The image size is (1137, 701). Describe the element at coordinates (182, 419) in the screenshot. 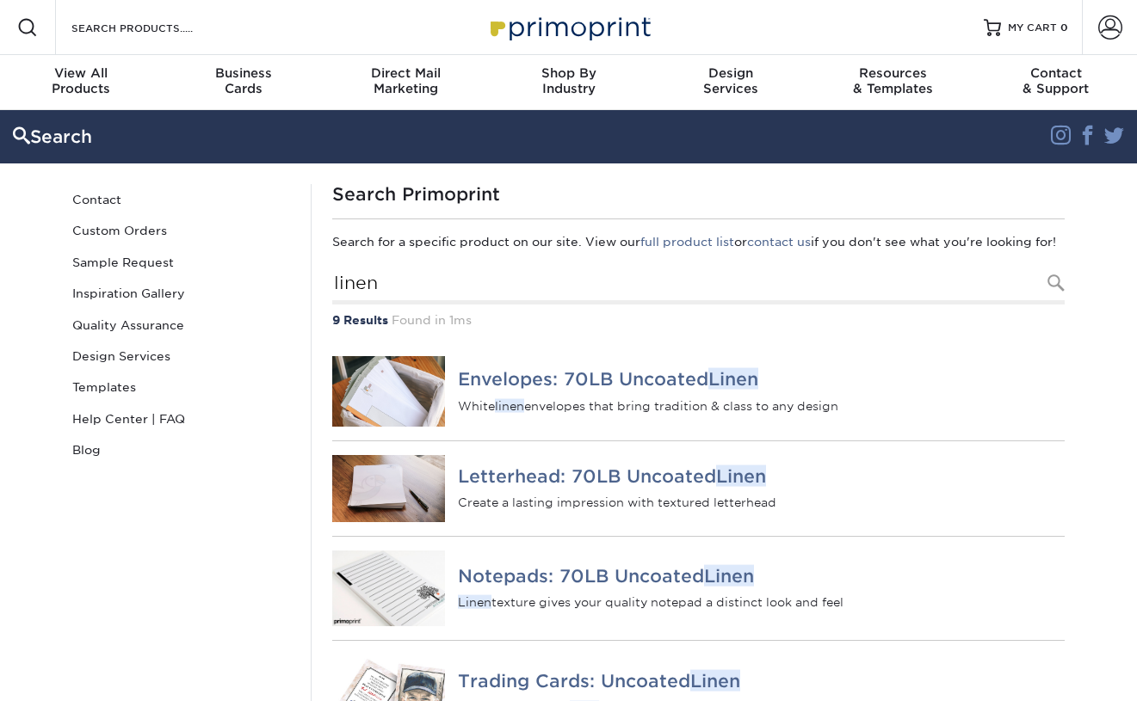

I see `a: Help Center | FAQ` at that location.